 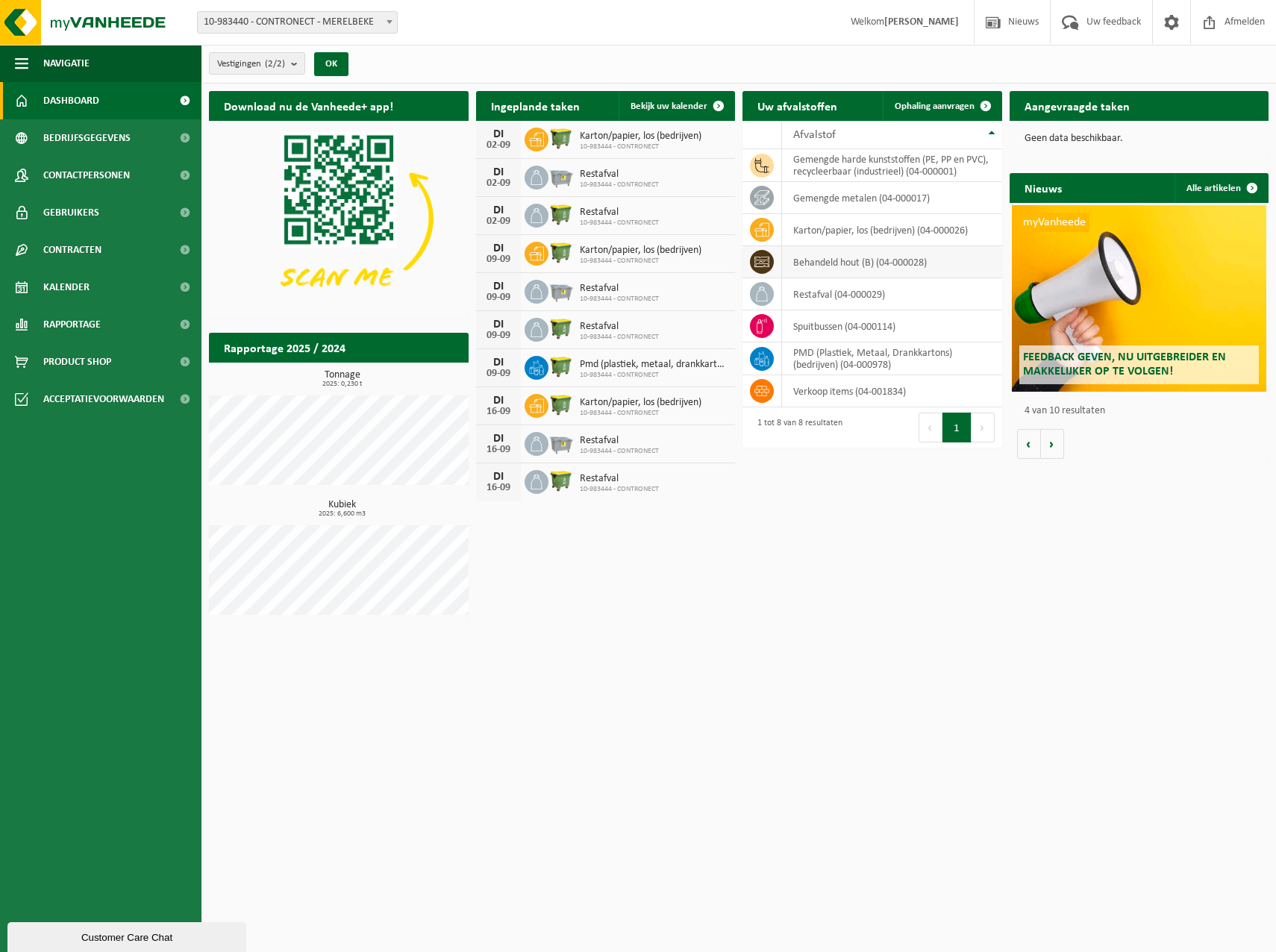 I want to click on h2: Ingeplande taken, so click(x=535, y=105).